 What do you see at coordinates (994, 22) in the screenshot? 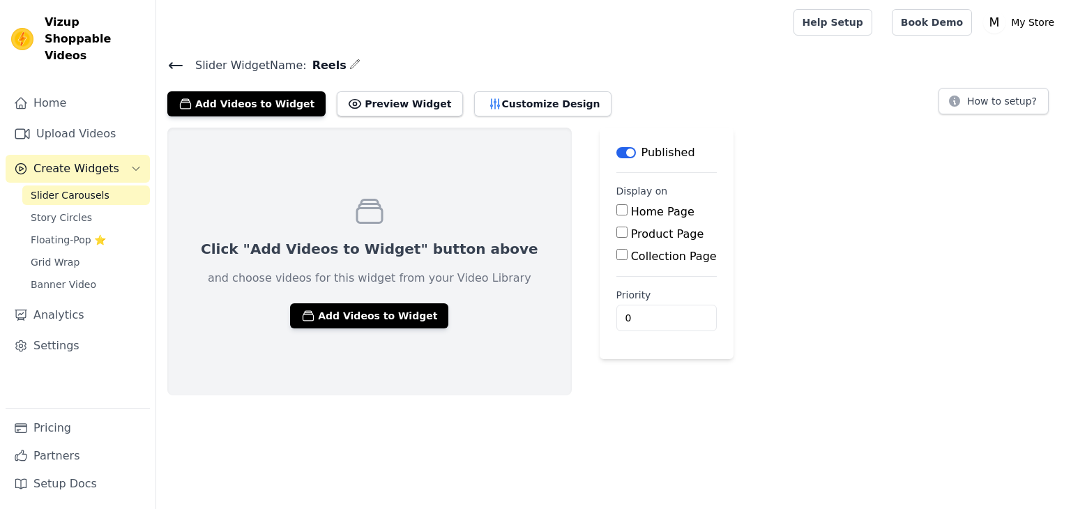
I see `text: M` at bounding box center [994, 22].